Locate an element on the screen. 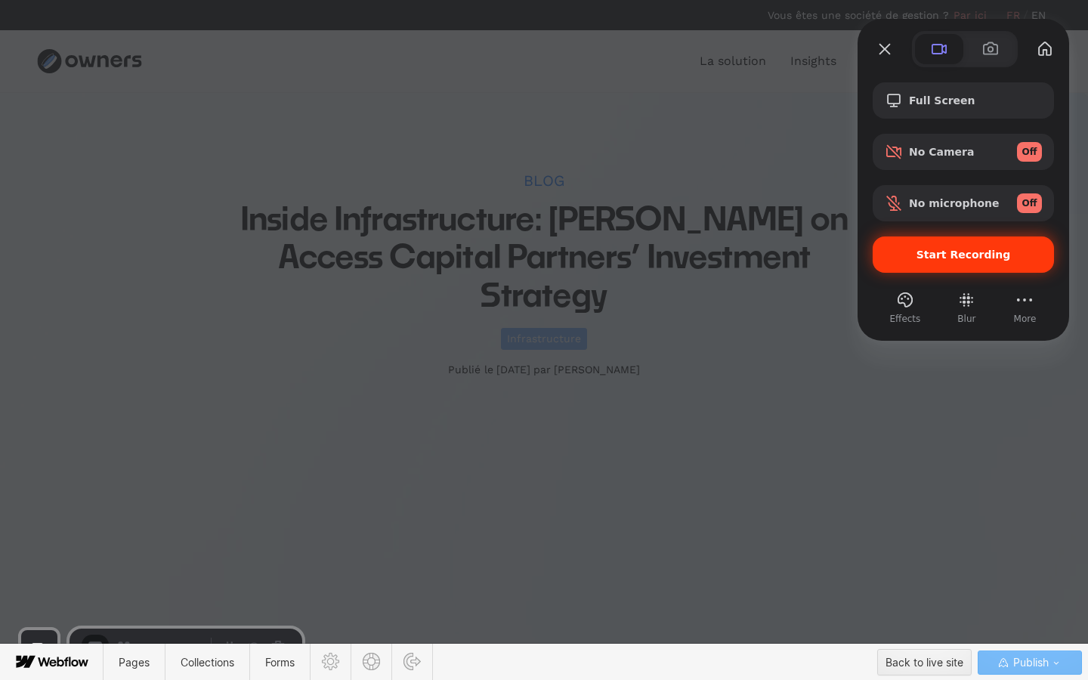 Image resolution: width=1088 pixels, height=680 pixels. span: Pages is located at coordinates (134, 662).